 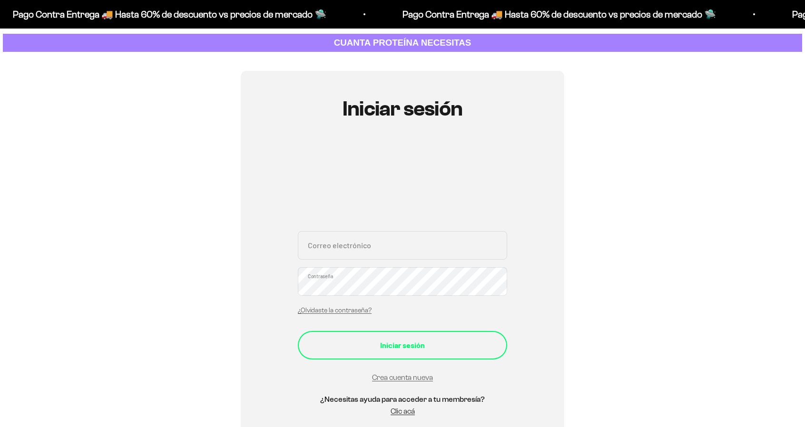 What do you see at coordinates (402, 43) in the screenshot?
I see `a: CUANTA PROTEÍNA NECESITAS` at bounding box center [402, 43].